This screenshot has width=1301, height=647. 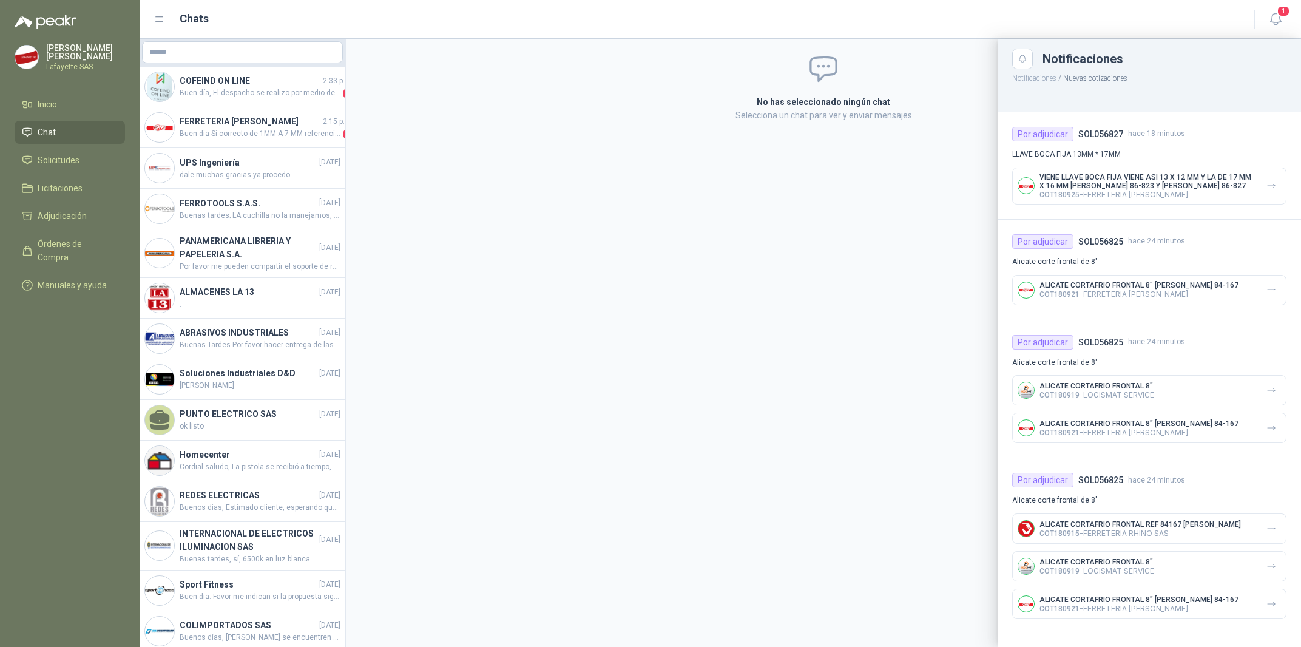 What do you see at coordinates (1101, 134) in the screenshot?
I see `h4: SOL056827` at bounding box center [1101, 134].